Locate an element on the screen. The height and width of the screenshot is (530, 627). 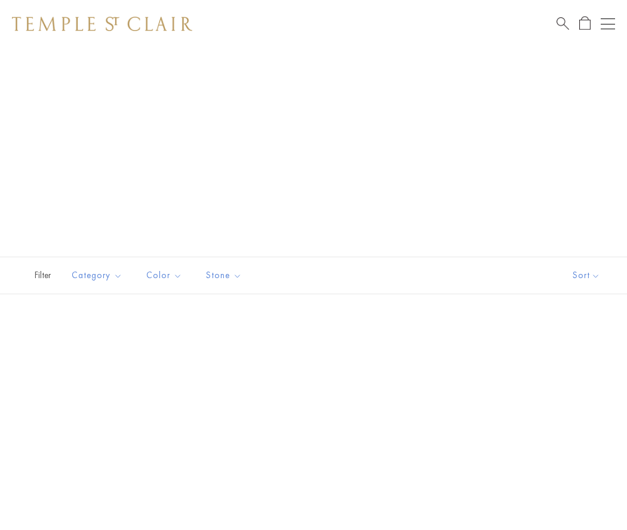
a: Search is located at coordinates (563, 23).